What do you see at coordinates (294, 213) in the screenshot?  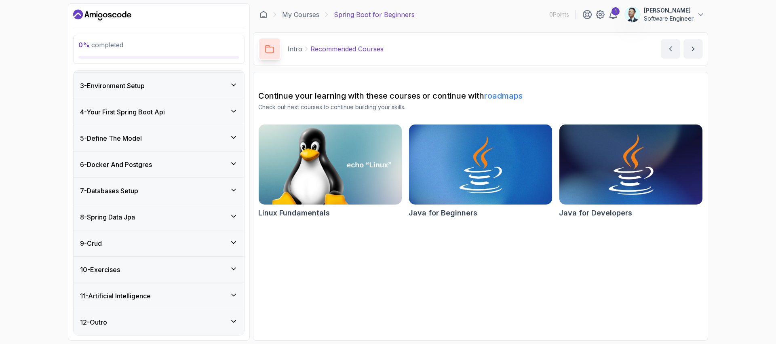 I see `h2: Linux Fundamentals` at bounding box center [294, 213].